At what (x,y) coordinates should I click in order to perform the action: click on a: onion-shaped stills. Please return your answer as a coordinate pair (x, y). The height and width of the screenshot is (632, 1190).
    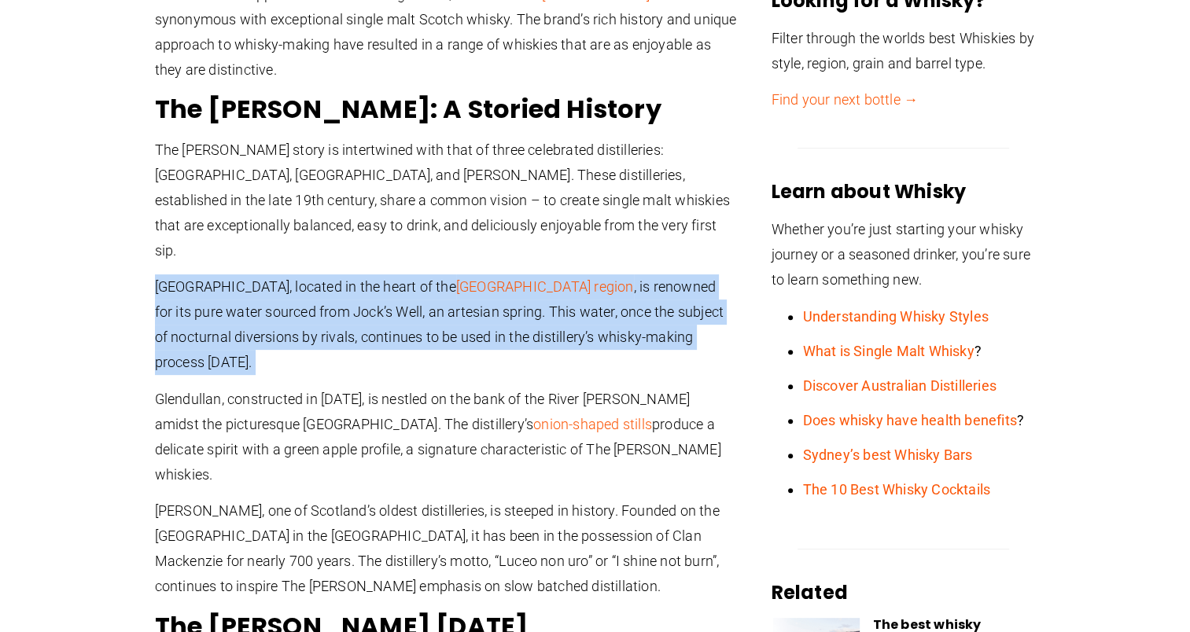
    Looking at the image, I should click on (592, 424).